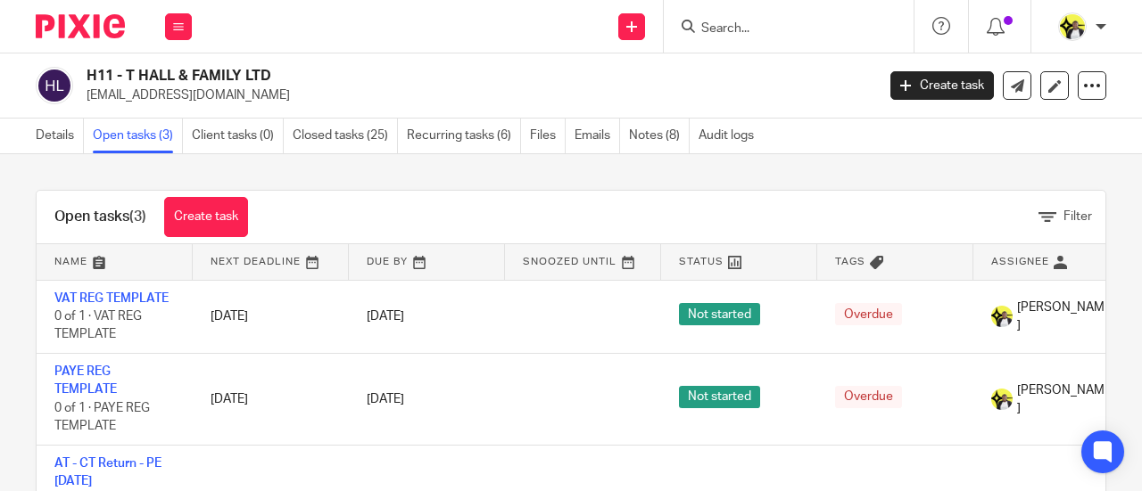 Image resolution: width=1142 pixels, height=491 pixels. Describe the element at coordinates (100, 217) in the screenshot. I see `h1: Open tasks` at that location.